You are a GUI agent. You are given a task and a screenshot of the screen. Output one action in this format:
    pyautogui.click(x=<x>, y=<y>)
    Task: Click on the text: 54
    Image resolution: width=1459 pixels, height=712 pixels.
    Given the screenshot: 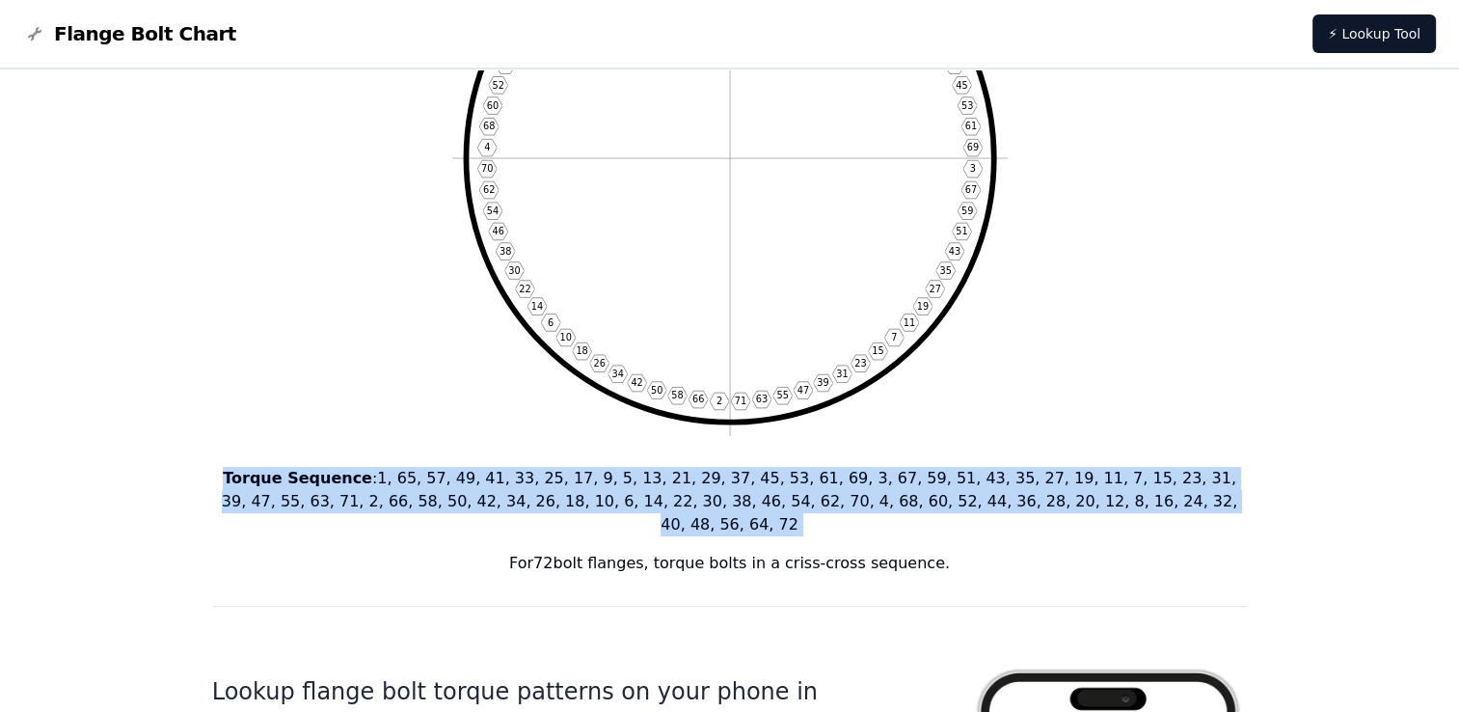 What is the action you would take?
    pyautogui.click(x=492, y=210)
    